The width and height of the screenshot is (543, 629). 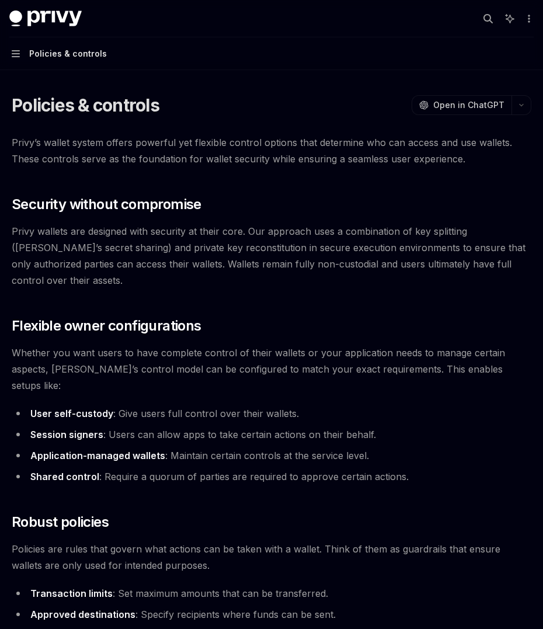 I want to click on span: Open in ChatGPT, so click(x=469, y=105).